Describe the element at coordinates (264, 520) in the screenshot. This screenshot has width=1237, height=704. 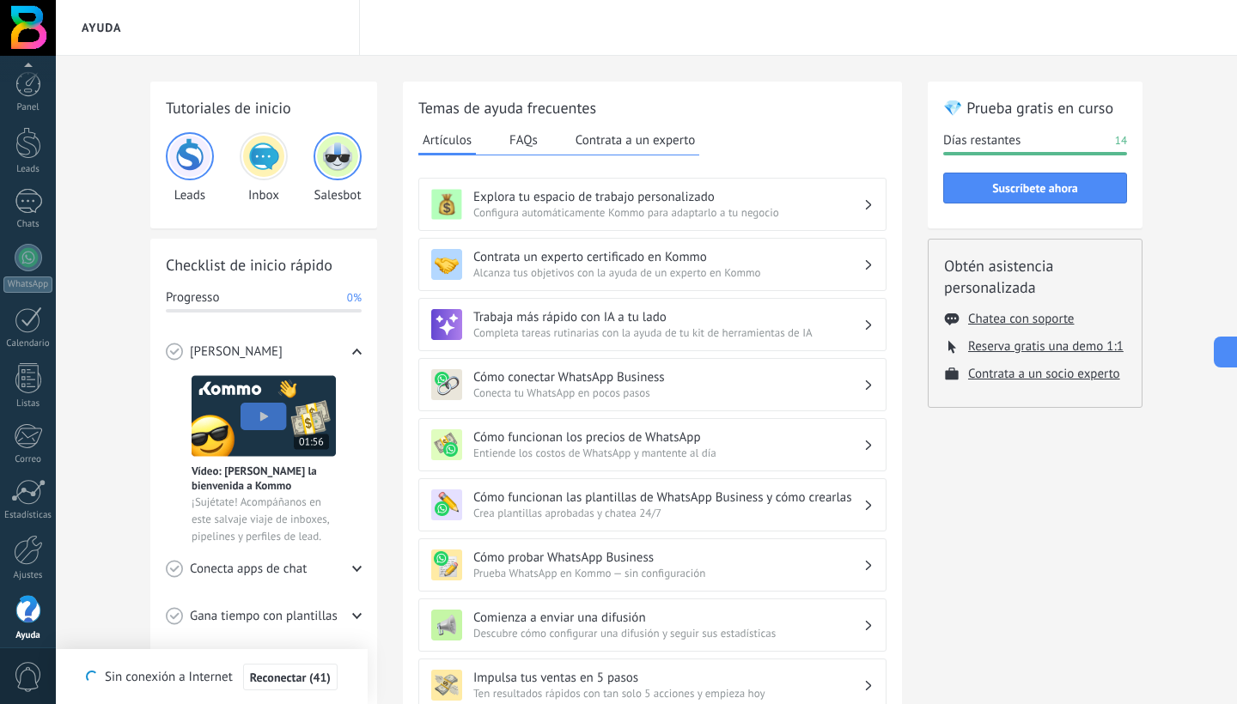
I see `span: ¡Sujétate! Acompáñanos en este salvaje viaje de inboxes, pipelines y perfiles de lead.` at that location.